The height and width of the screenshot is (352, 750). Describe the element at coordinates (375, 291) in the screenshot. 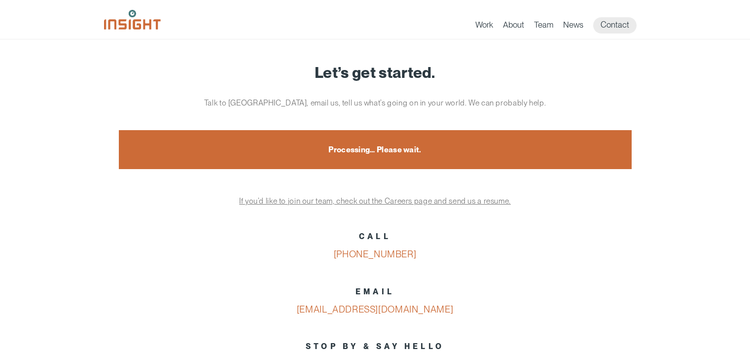

I see `strong: EMAIL` at that location.